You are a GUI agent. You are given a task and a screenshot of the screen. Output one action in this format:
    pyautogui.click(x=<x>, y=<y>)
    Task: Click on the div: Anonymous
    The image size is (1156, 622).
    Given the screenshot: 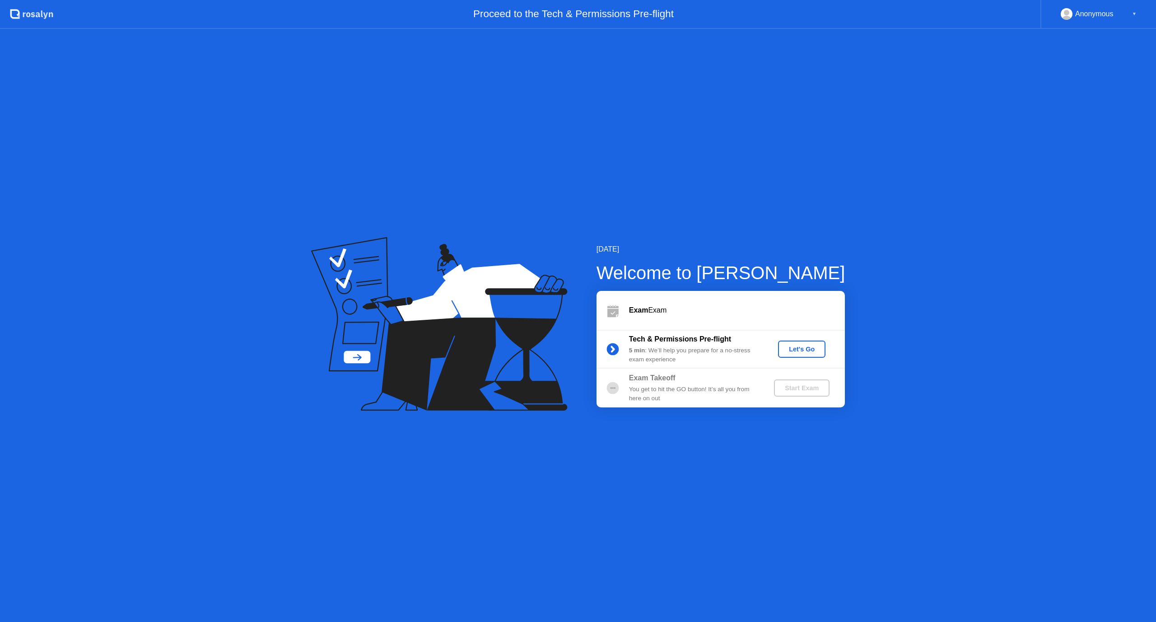 What is the action you would take?
    pyautogui.click(x=1094, y=14)
    